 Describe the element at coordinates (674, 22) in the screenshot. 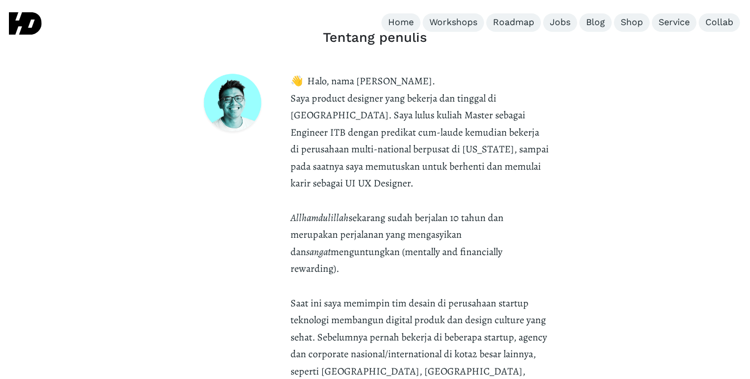

I see `div: Service` at that location.